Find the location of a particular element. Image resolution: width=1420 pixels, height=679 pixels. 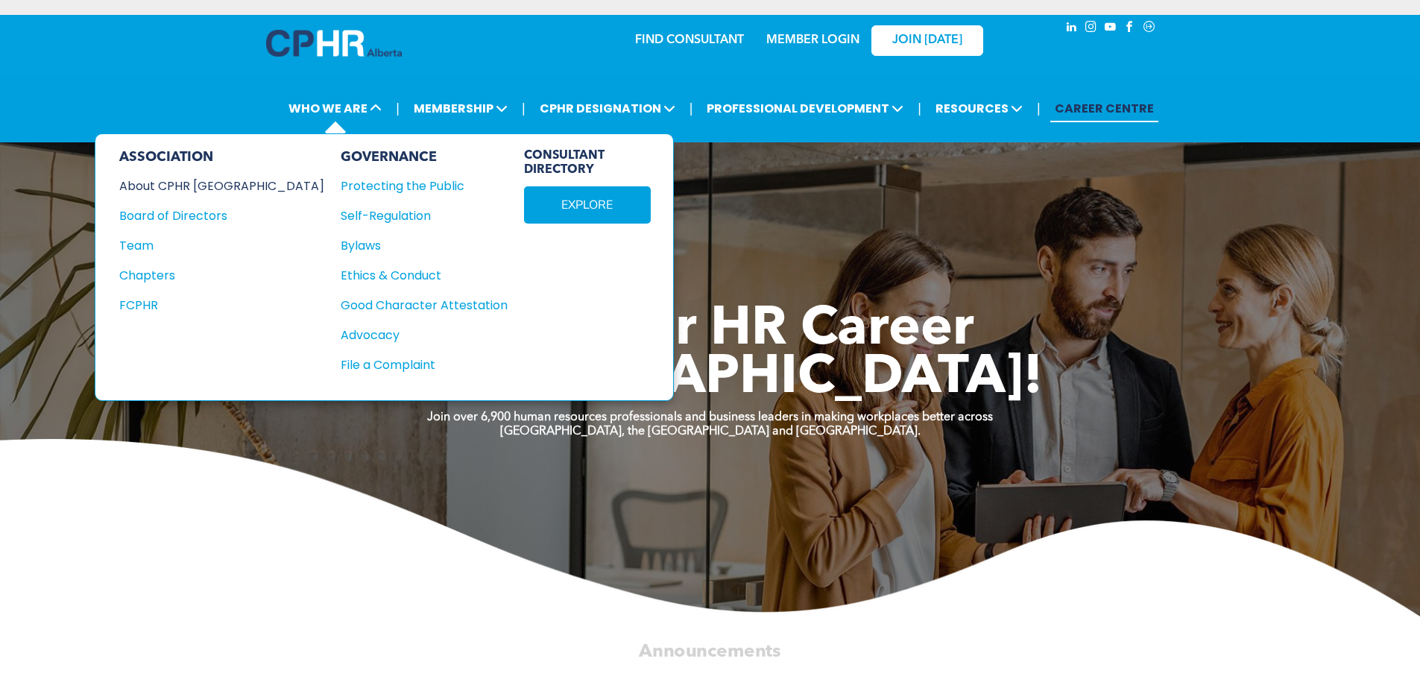

a: MEMBER LOGIN is located at coordinates (813, 40).